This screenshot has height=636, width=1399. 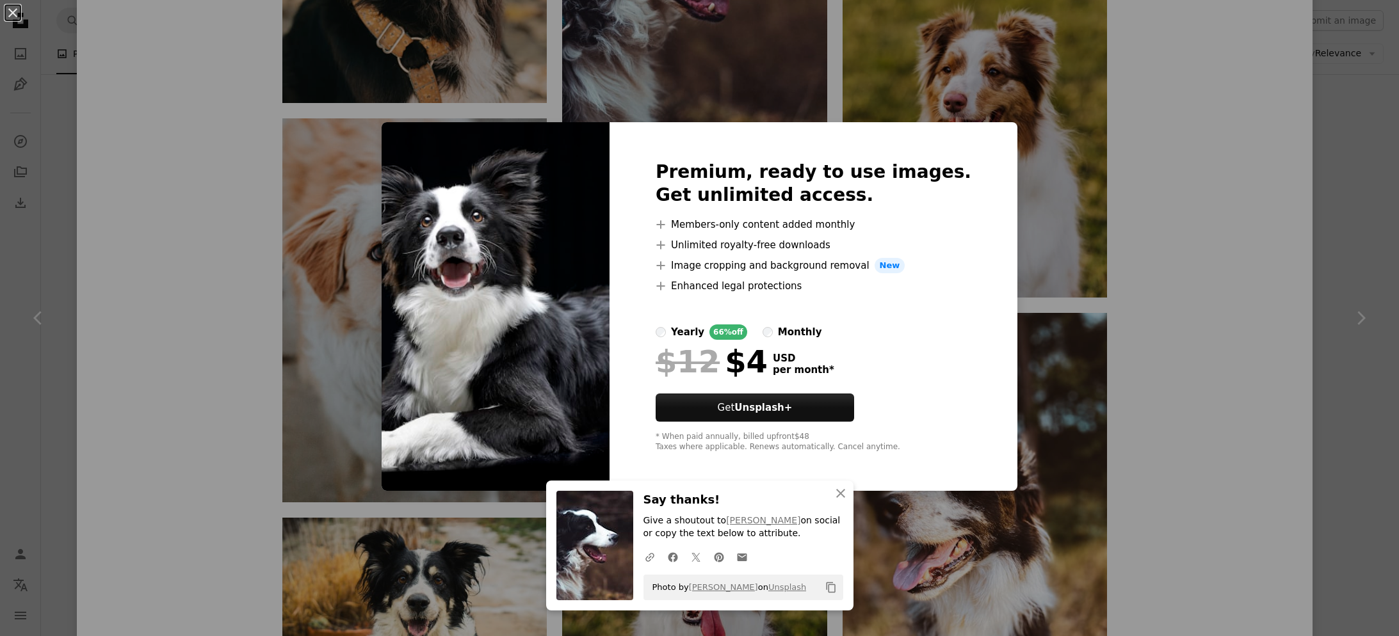 I want to click on span: USD, so click(x=803, y=359).